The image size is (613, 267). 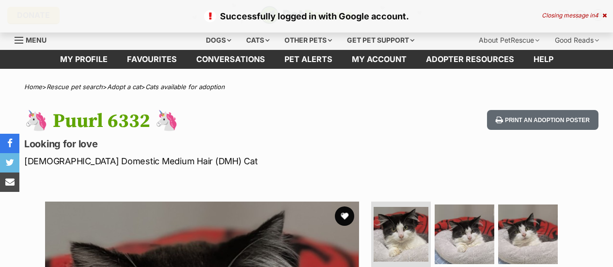 I want to click on a: Help, so click(x=543, y=59).